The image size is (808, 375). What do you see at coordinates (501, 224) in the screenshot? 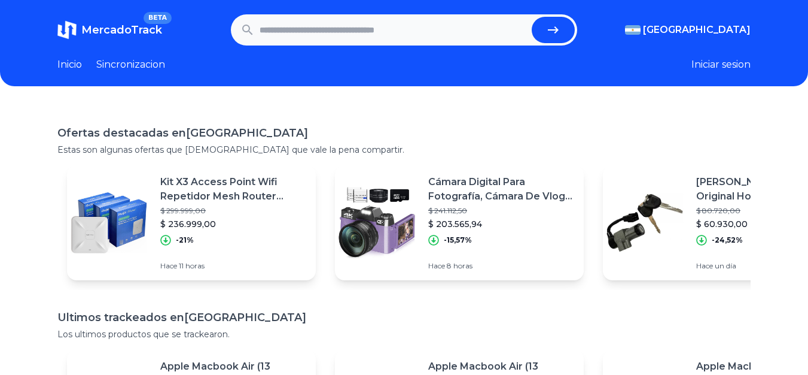
I see `p: $ 203.565,94` at bounding box center [501, 224].